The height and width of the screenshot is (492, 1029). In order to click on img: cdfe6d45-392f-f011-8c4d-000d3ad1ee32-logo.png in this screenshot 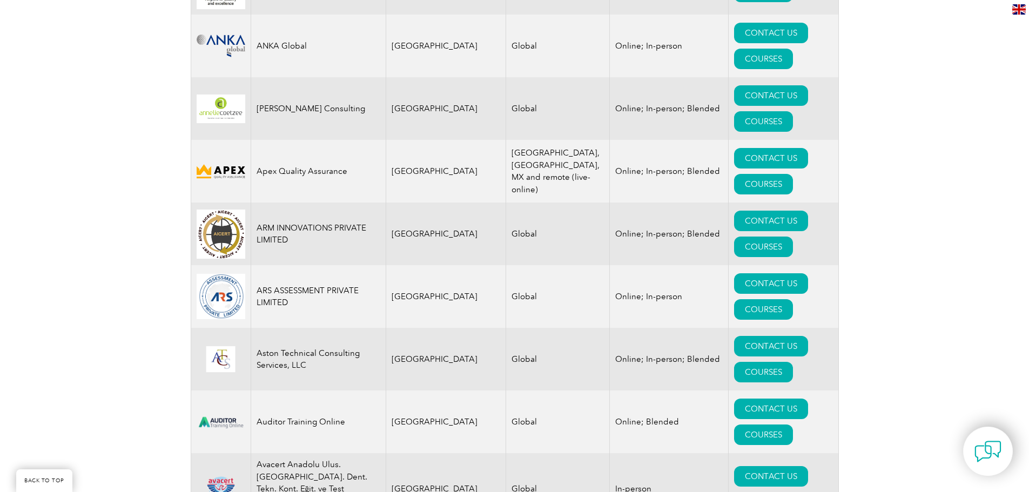, I will do `click(221, 171)`.